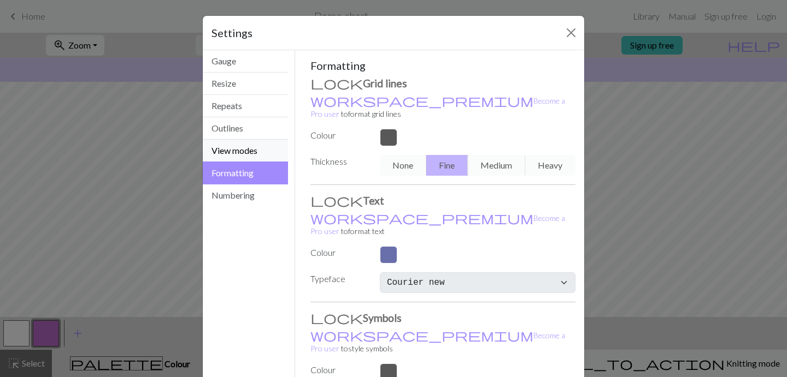  What do you see at coordinates (443, 66) in the screenshot?
I see `h5: Formatting` at bounding box center [443, 66].